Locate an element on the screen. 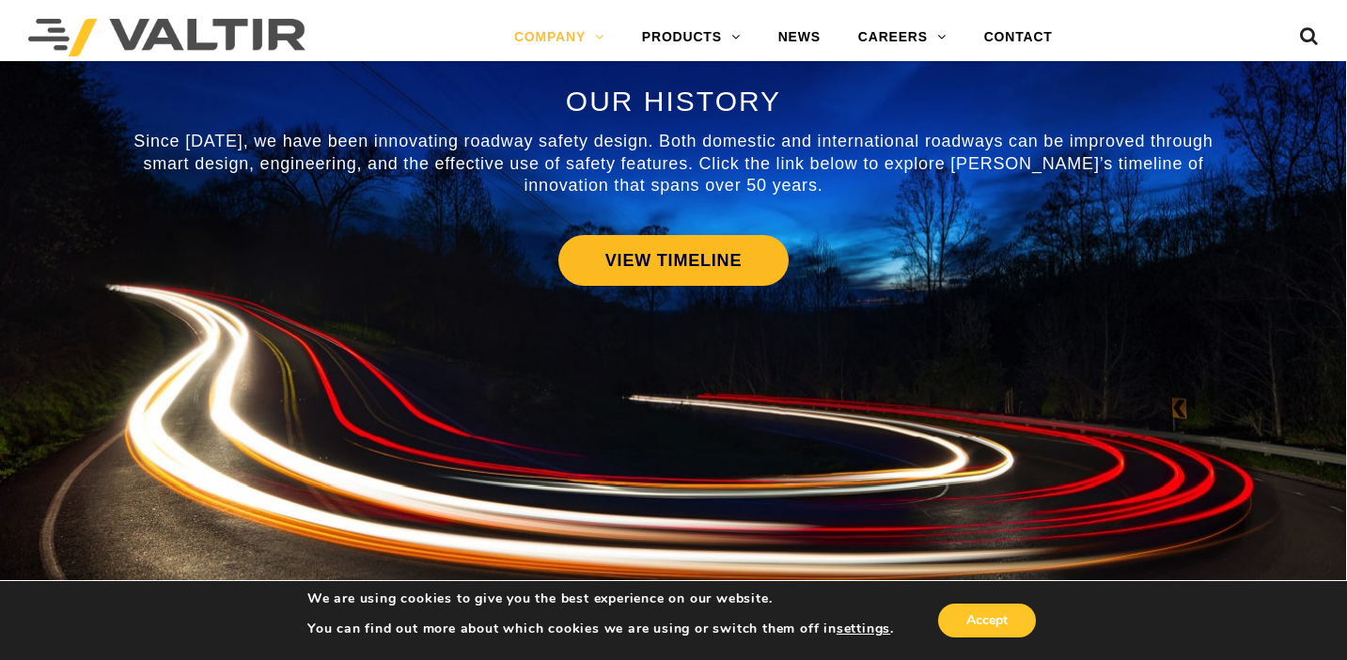 The height and width of the screenshot is (660, 1347). img: Valtir is located at coordinates (166, 38).